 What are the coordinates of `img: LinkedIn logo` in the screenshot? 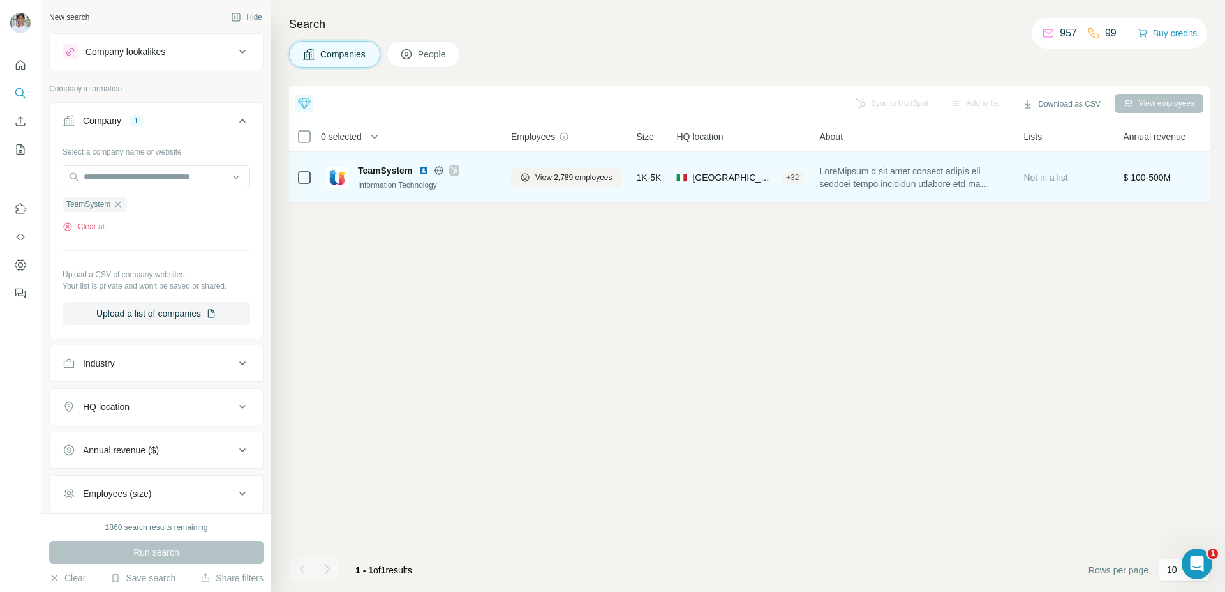 It's located at (424, 170).